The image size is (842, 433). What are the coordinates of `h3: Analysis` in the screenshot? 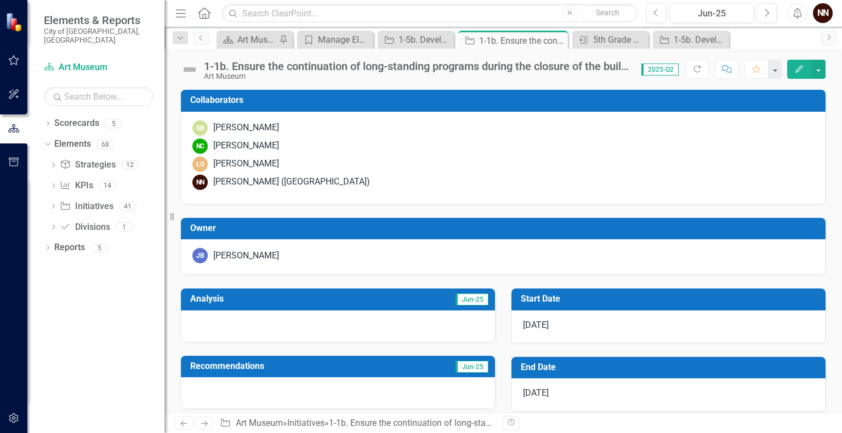 It's located at (264, 299).